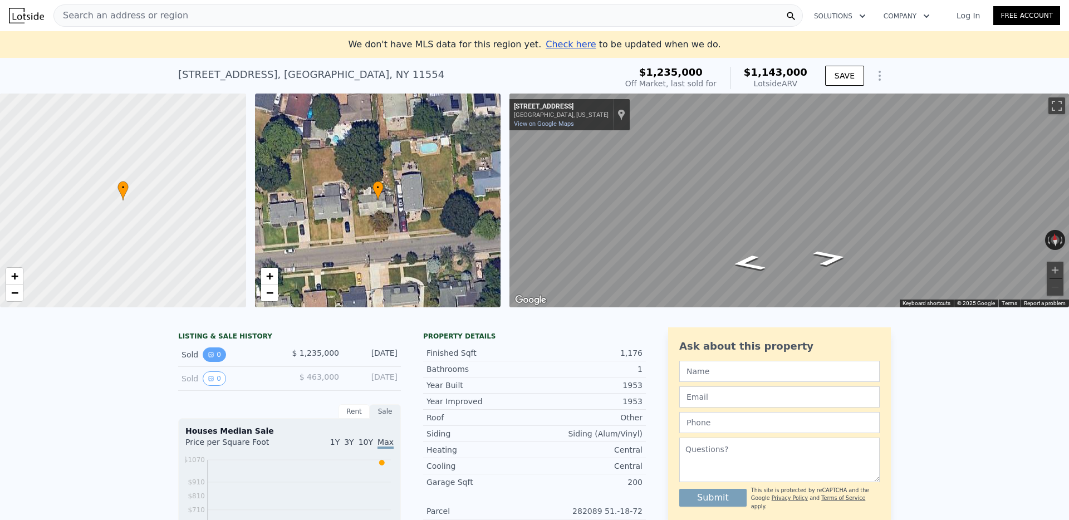  I want to click on a: Report a problem, so click(1045, 303).